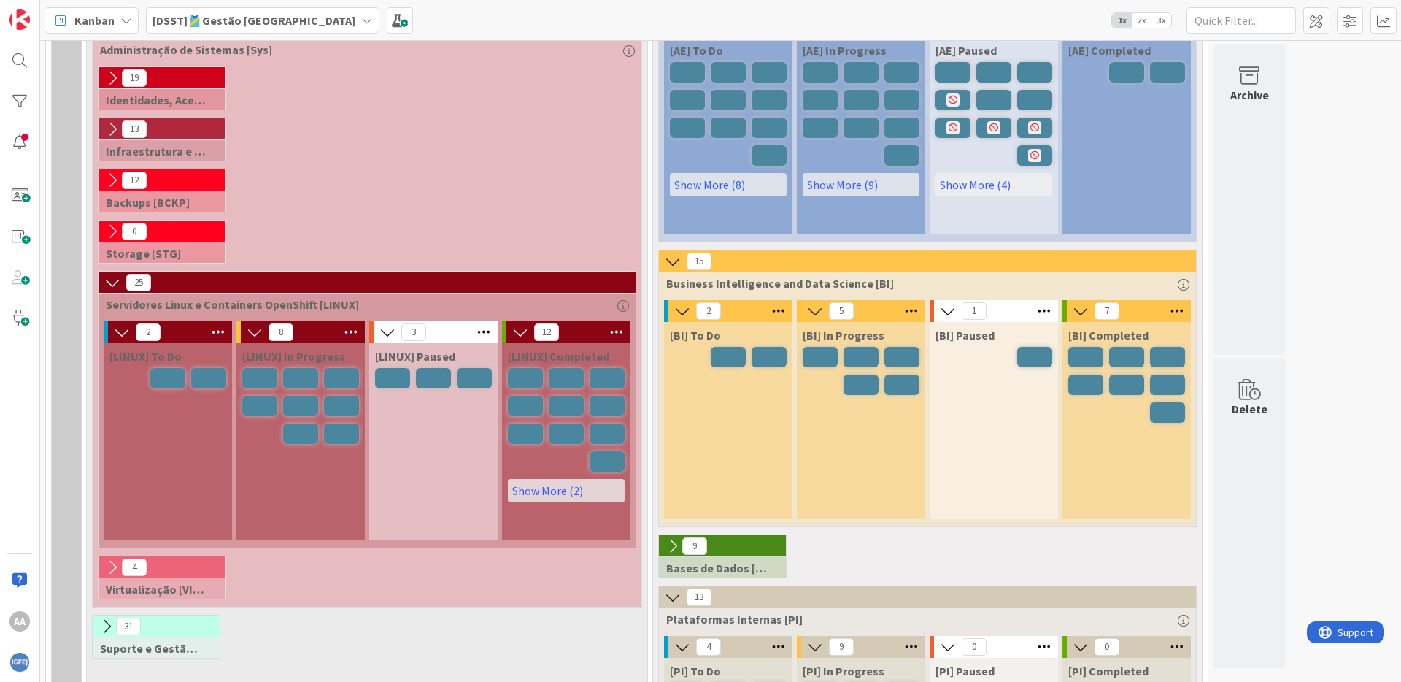  Describe the element at coordinates (566, 490) in the screenshot. I see `a: Show More (2)` at that location.